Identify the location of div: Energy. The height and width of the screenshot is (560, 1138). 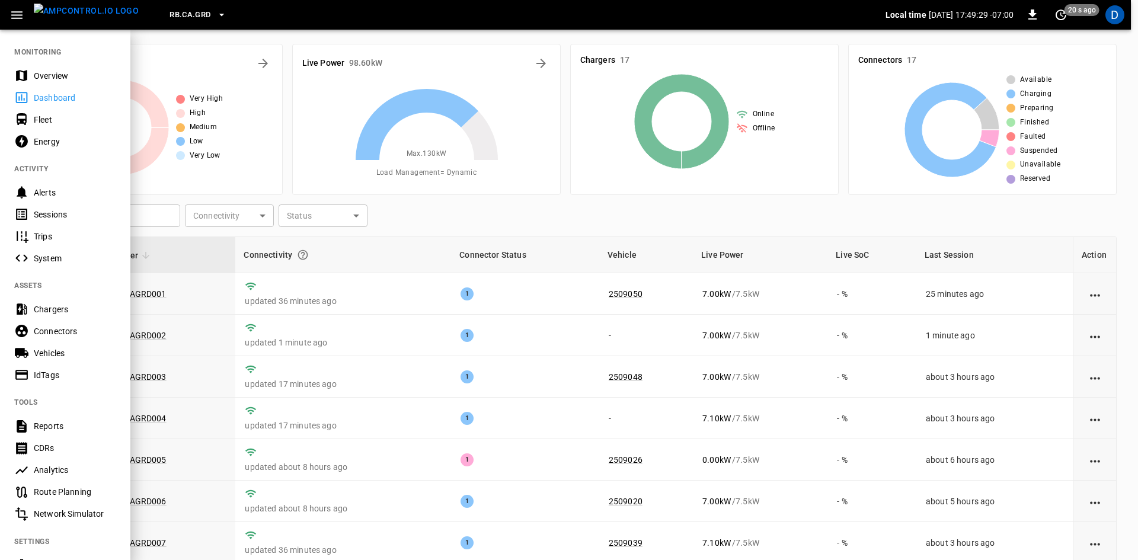
(75, 142).